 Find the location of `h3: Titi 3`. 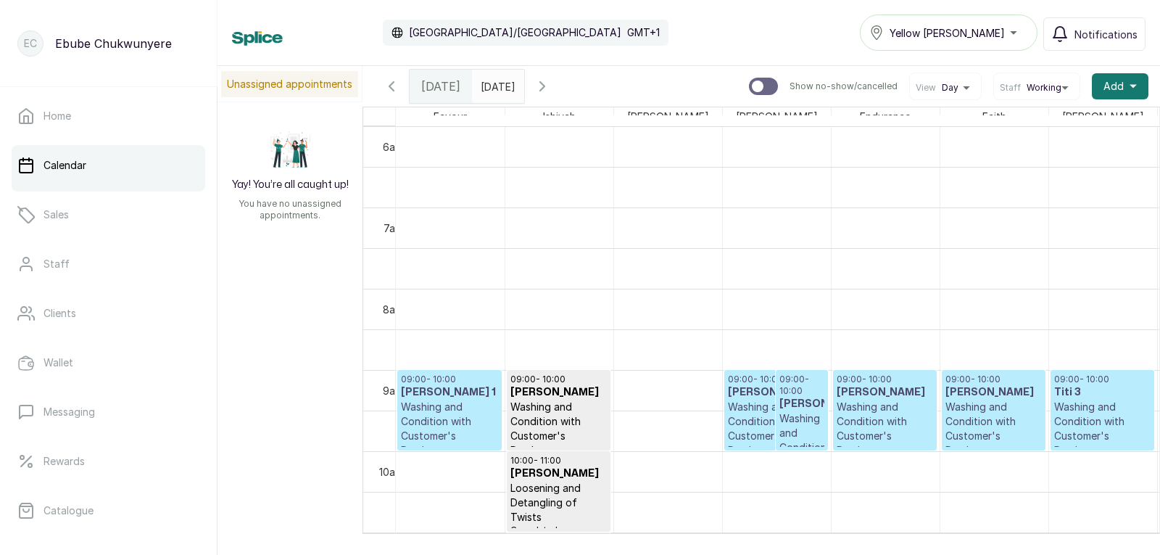

h3: Titi 3 is located at coordinates (1102, 392).